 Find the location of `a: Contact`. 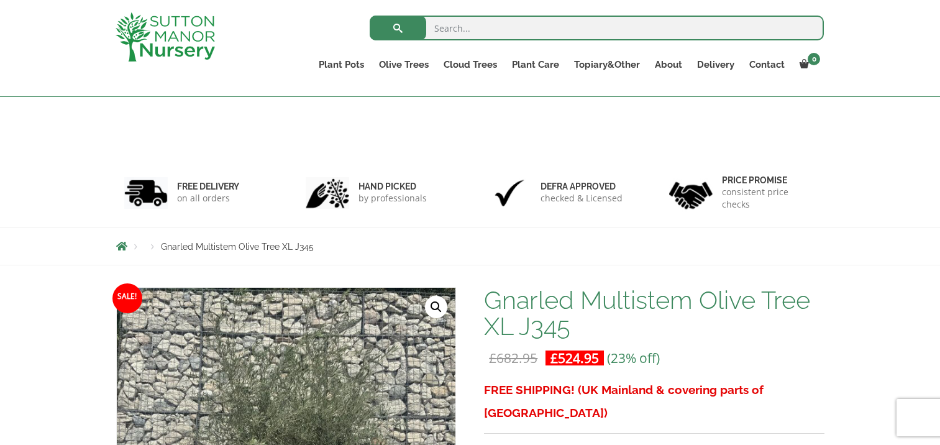

a: Contact is located at coordinates (767, 65).